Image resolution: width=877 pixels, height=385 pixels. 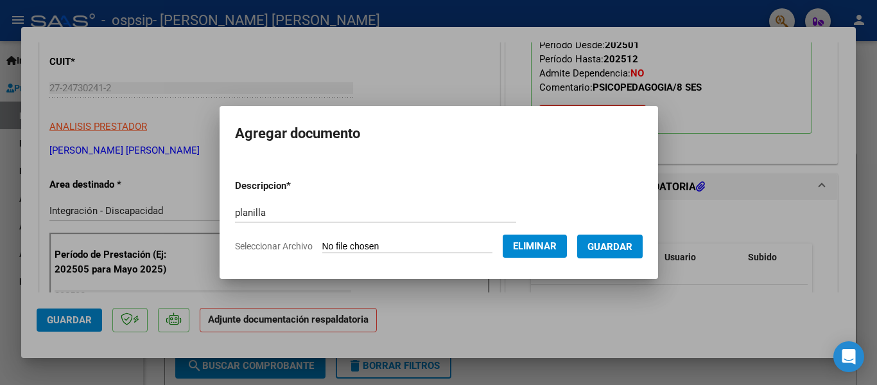 What do you see at coordinates (296, 186) in the screenshot?
I see `p: Descripcion` at bounding box center [296, 186].